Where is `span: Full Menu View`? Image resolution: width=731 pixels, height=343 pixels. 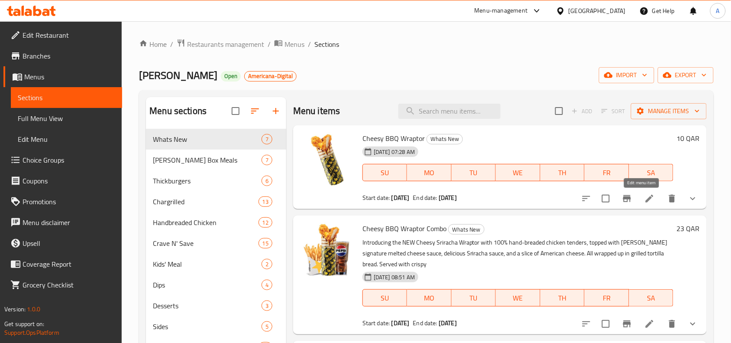
span: Full Menu View is located at coordinates (66, 118).